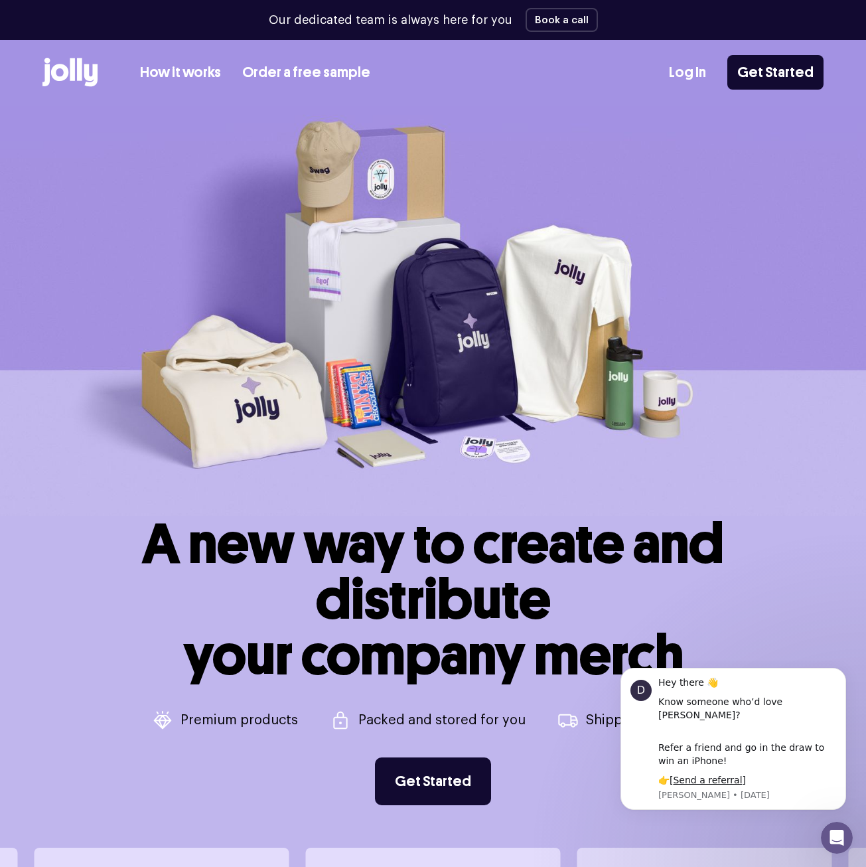 Image resolution: width=866 pixels, height=867 pixels. Describe the element at coordinates (433, 599) in the screenshot. I see `h1: A new way to create and distribute your company merch` at that location.